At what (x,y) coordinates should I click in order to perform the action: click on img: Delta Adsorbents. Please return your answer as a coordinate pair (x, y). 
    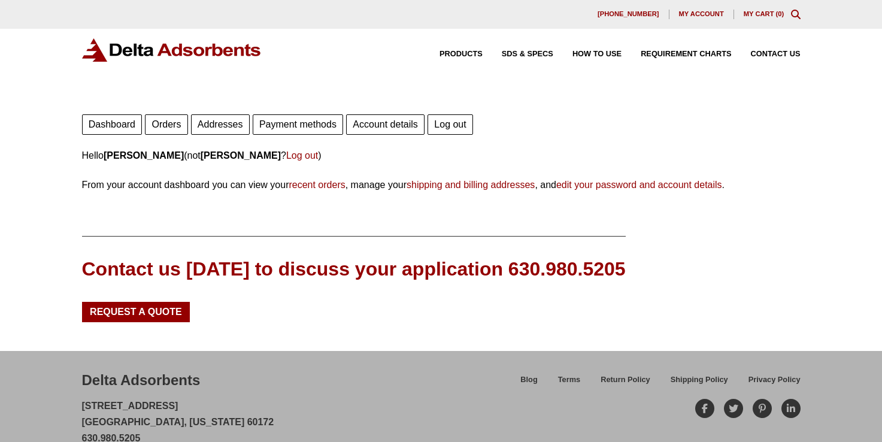
    Looking at the image, I should click on (172, 50).